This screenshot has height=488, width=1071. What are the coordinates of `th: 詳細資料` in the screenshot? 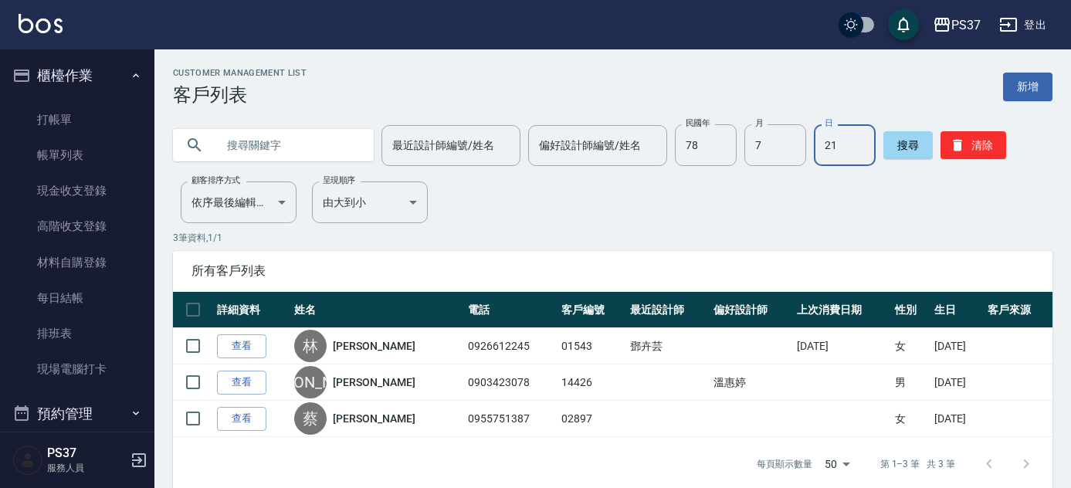 It's located at (252, 310).